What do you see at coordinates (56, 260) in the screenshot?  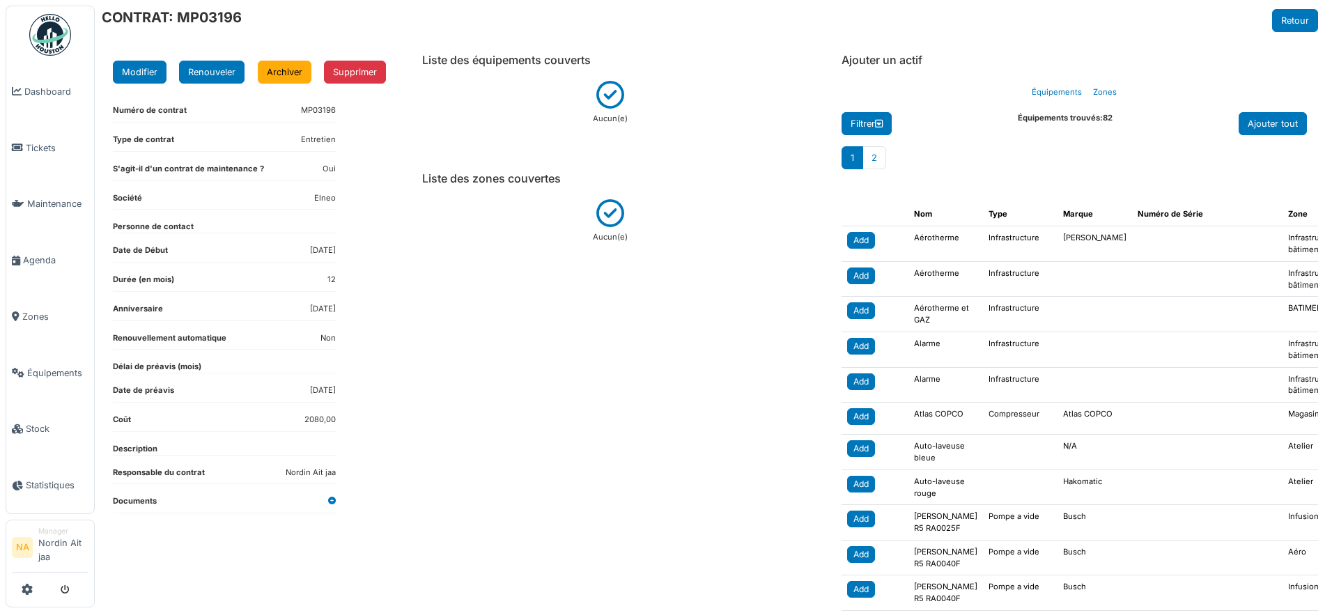 I see `span: Agenda` at bounding box center [56, 260].